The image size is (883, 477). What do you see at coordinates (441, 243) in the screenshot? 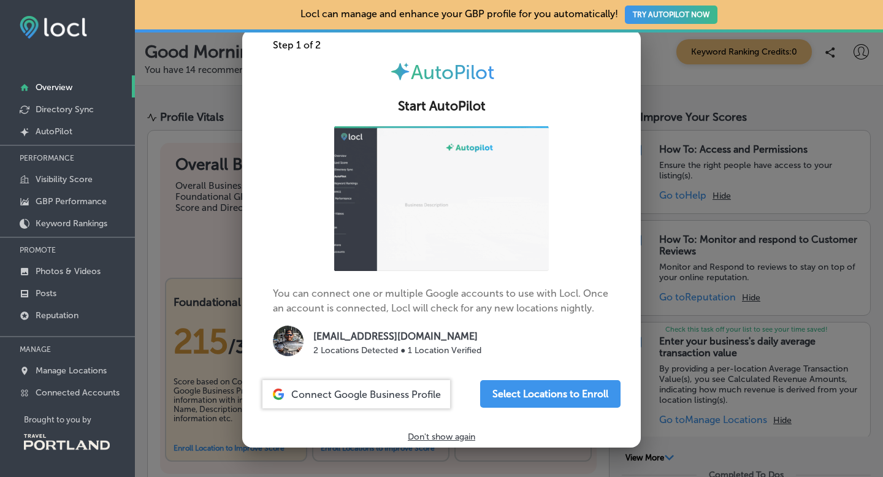
I see `p: You can connect one or multiple Google accounts to use with Locl. Once an account is connected, L...` at bounding box center [441, 243].